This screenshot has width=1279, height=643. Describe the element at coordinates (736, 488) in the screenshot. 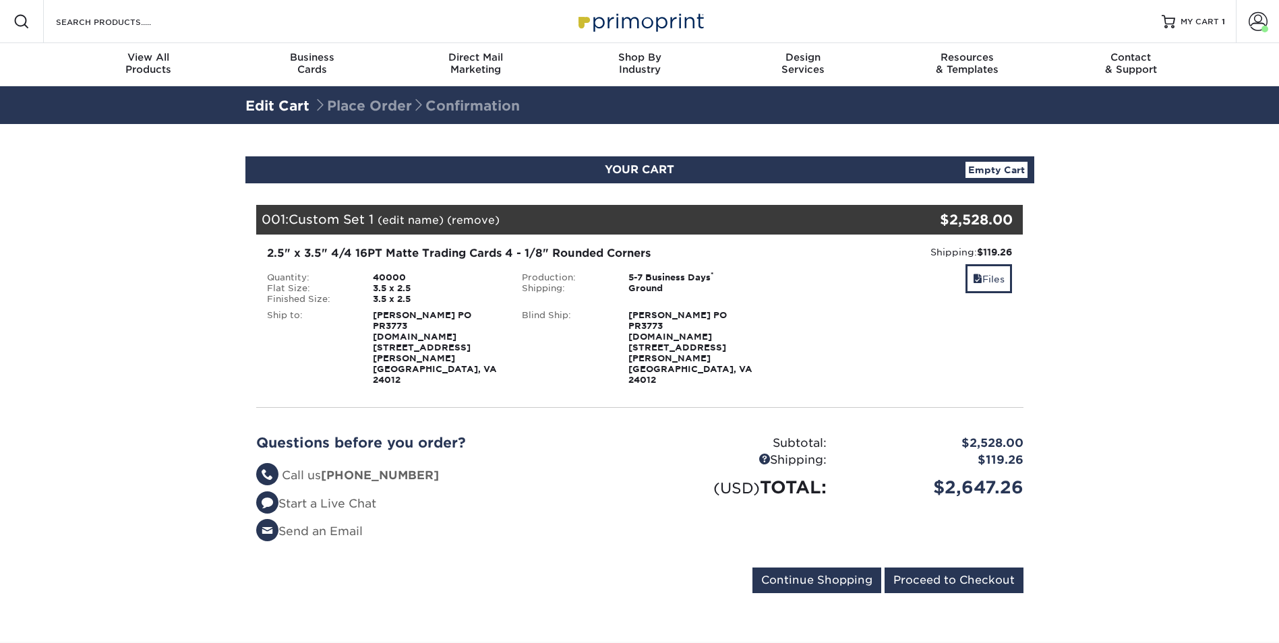

I see `small: (USD)` at that location.